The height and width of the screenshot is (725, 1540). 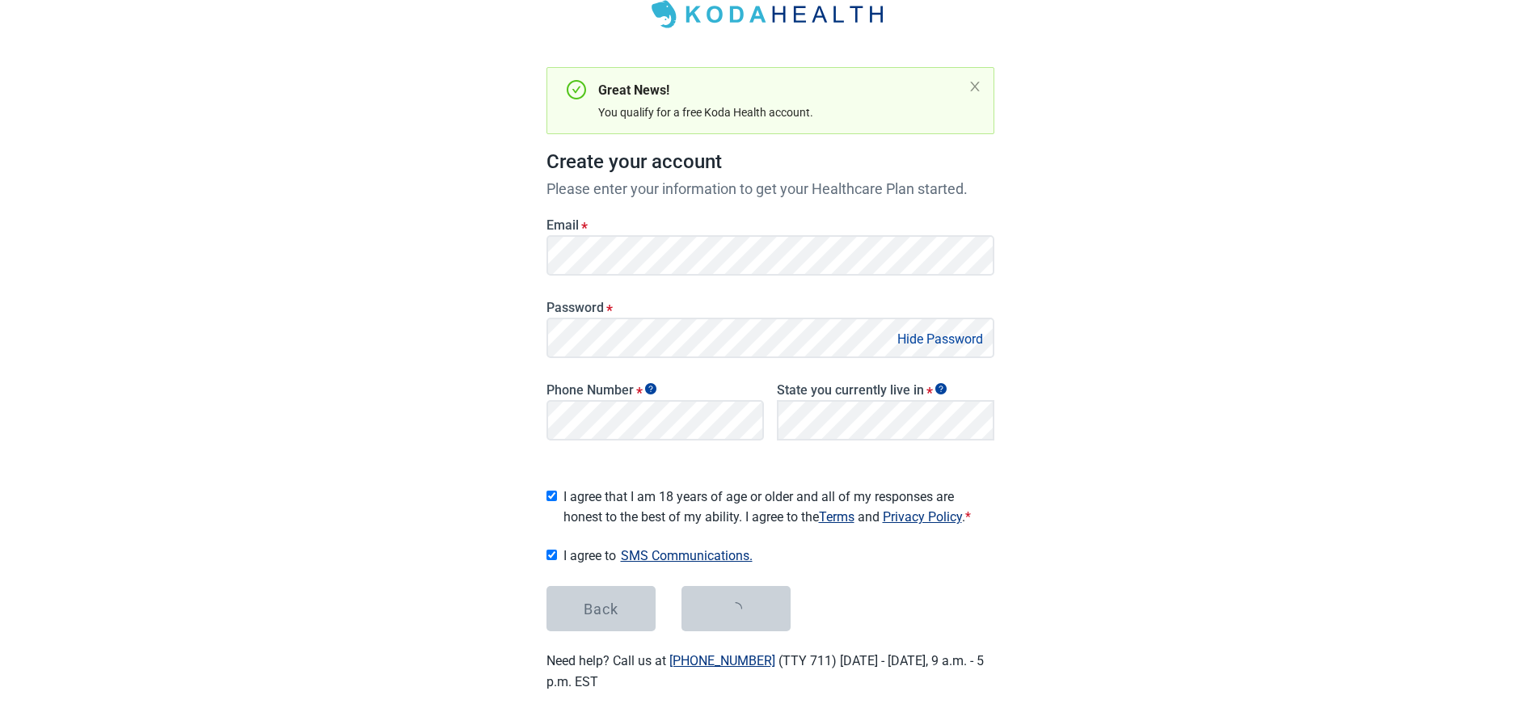 What do you see at coordinates (778, 507) in the screenshot?
I see `span: I agree that I am 18 years of age or older and all of my responses are honest to the best of my a...` at bounding box center [778, 507].